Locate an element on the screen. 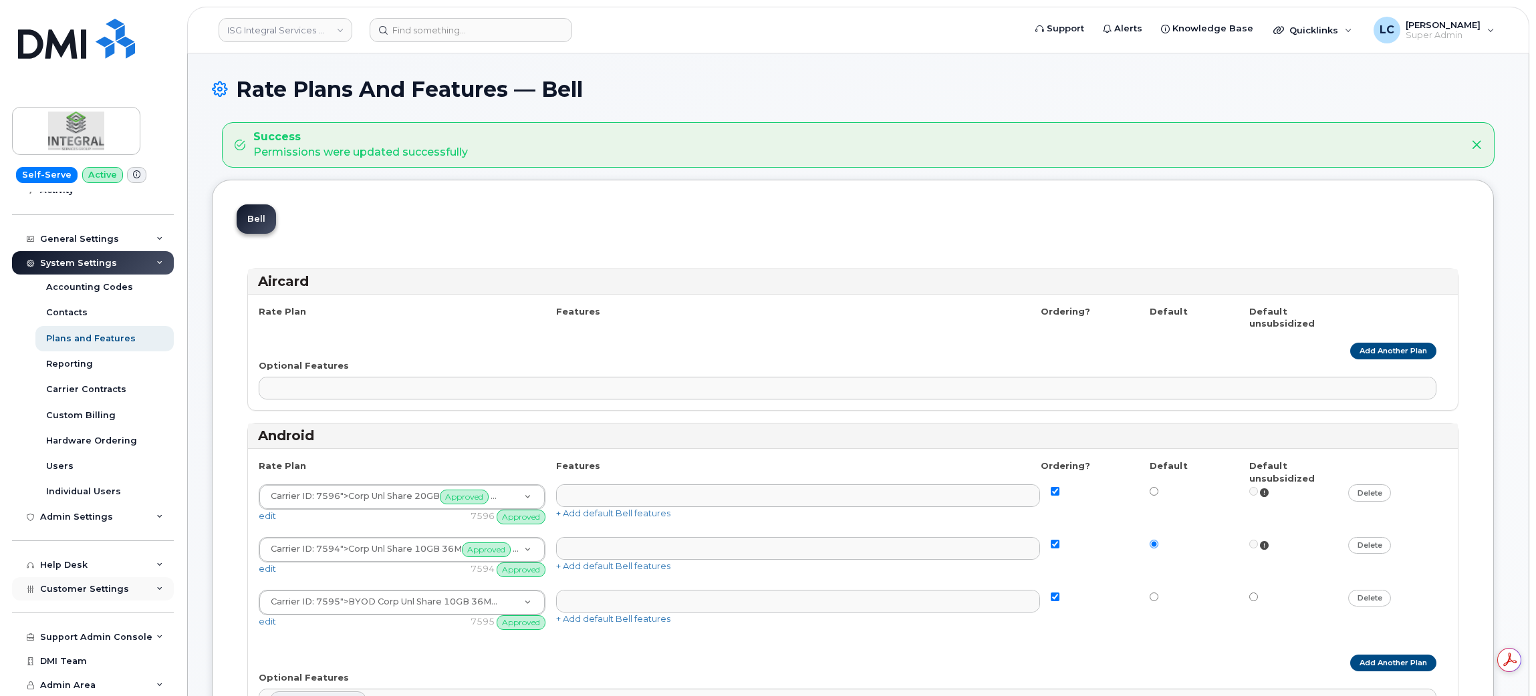 Image resolution: width=1536 pixels, height=696 pixels. span: 7596 is located at coordinates (483, 517).